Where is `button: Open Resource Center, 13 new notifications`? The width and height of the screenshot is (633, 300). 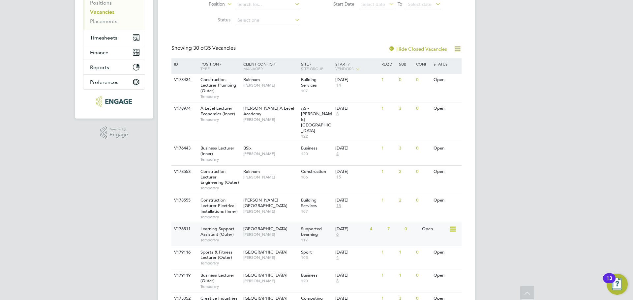
button: Open Resource Center, 13 new notifications is located at coordinates (617, 285).